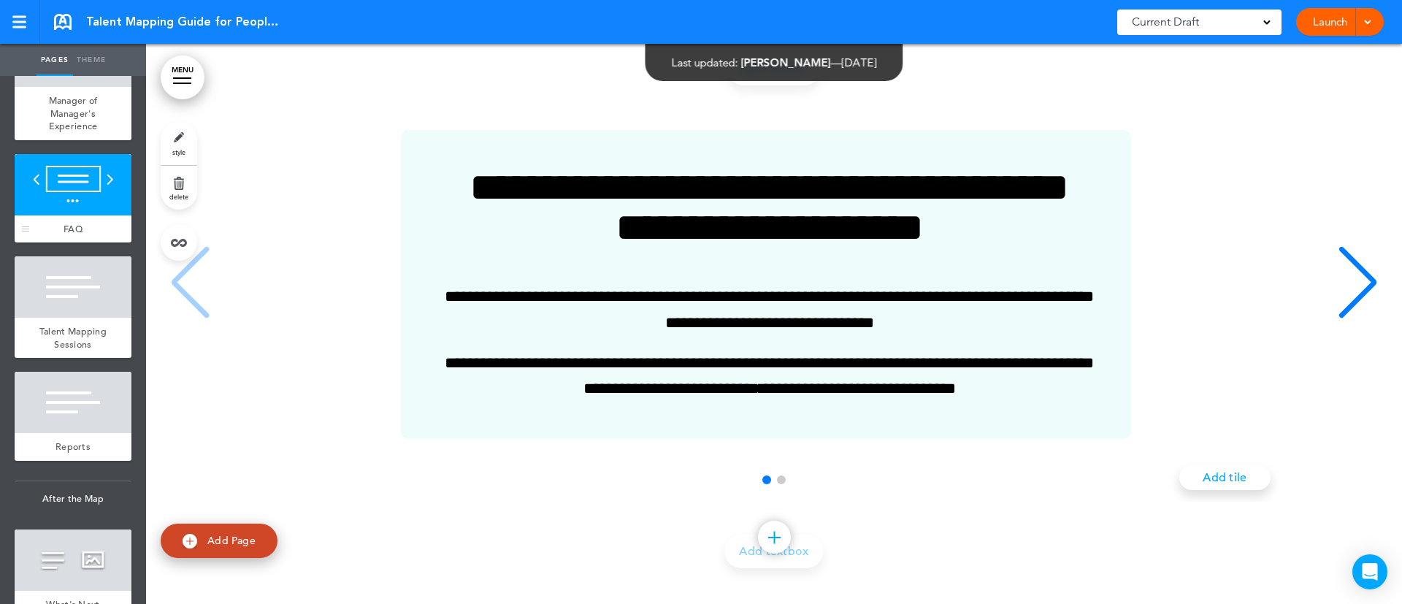 The image size is (1402, 604). I want to click on span: style, so click(179, 152).